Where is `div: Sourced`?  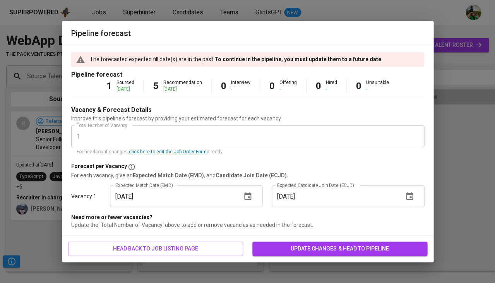
div: Sourced is located at coordinates (125, 86).